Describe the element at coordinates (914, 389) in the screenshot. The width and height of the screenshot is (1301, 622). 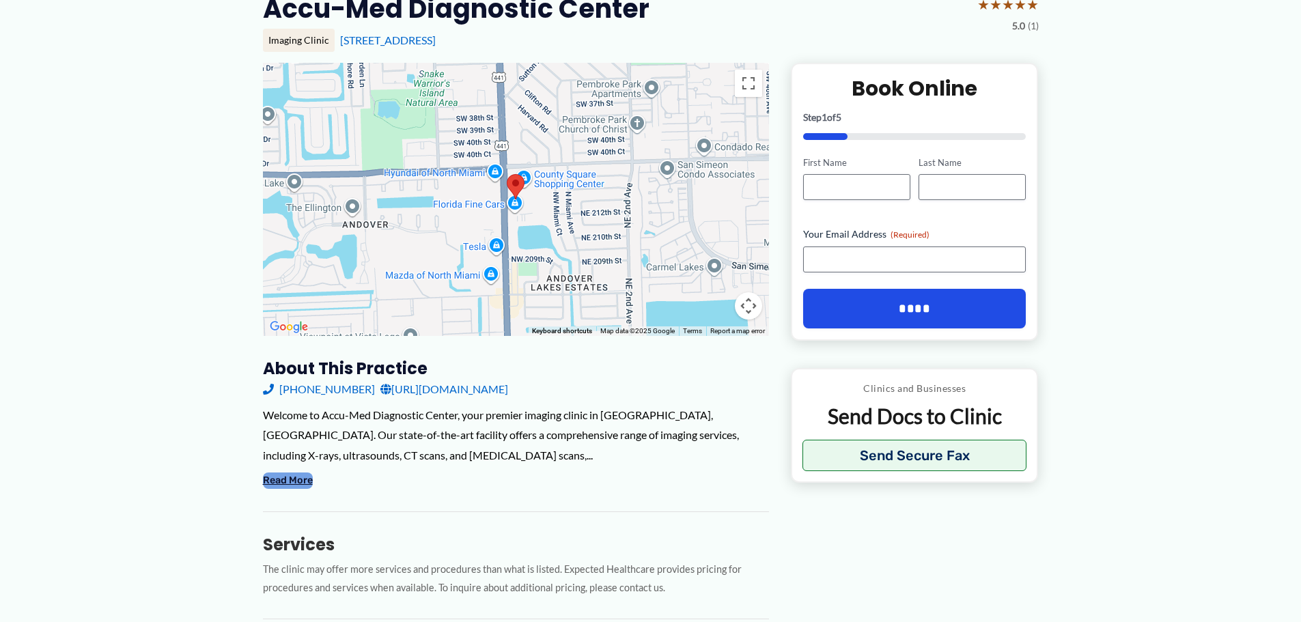
I see `p: Clinics and Businesses` at that location.